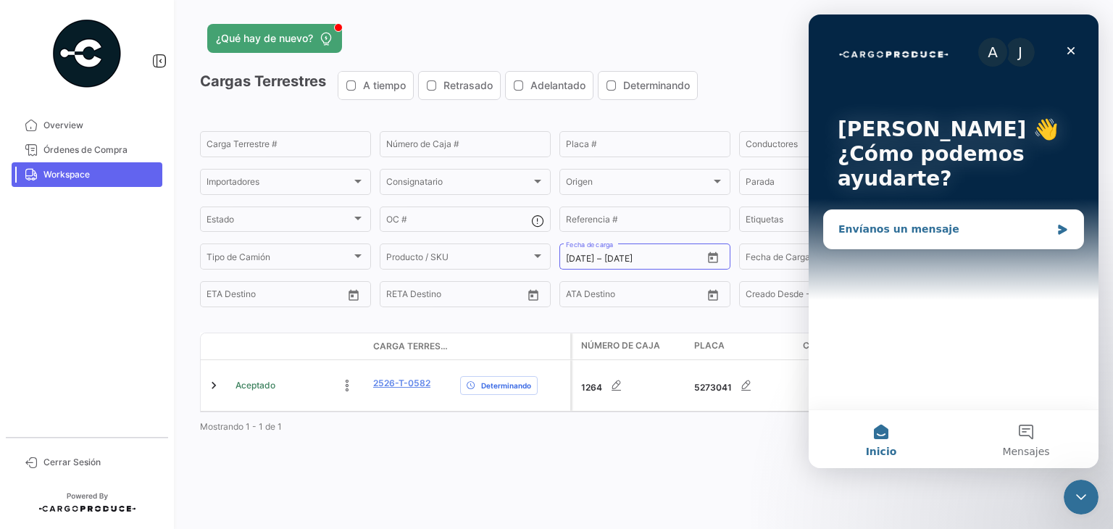 The width and height of the screenshot is (1113, 529). What do you see at coordinates (742, 385) in the screenshot?
I see `div: 5273041` at bounding box center [742, 385].